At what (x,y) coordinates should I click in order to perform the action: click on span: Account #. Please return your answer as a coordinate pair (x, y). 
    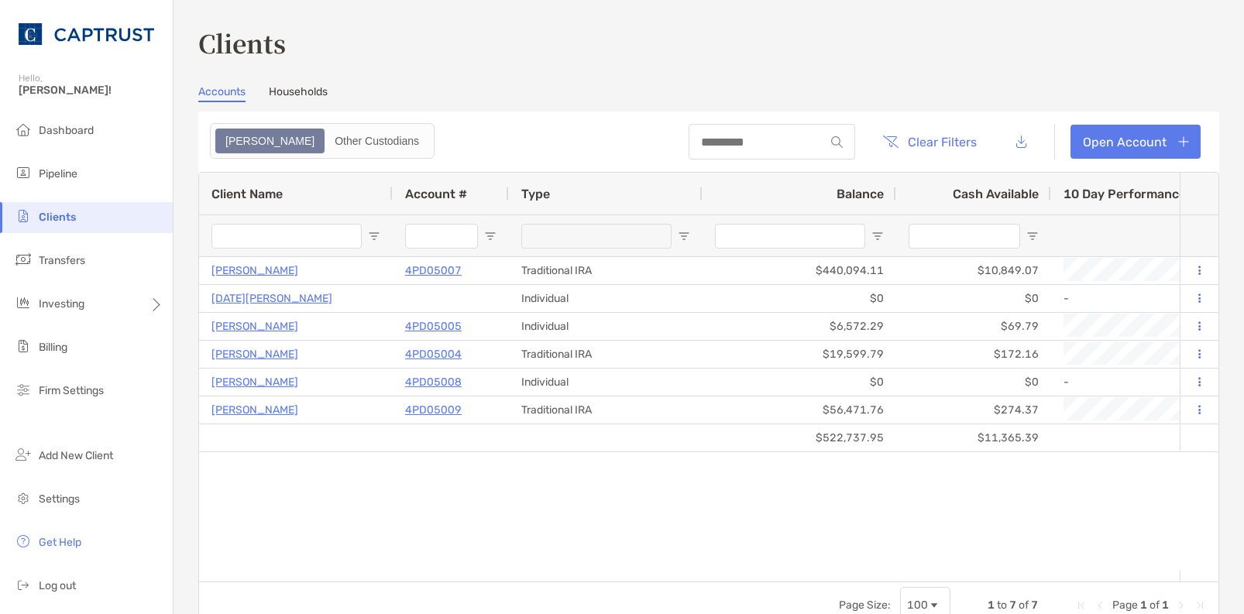
    Looking at the image, I should click on (436, 194).